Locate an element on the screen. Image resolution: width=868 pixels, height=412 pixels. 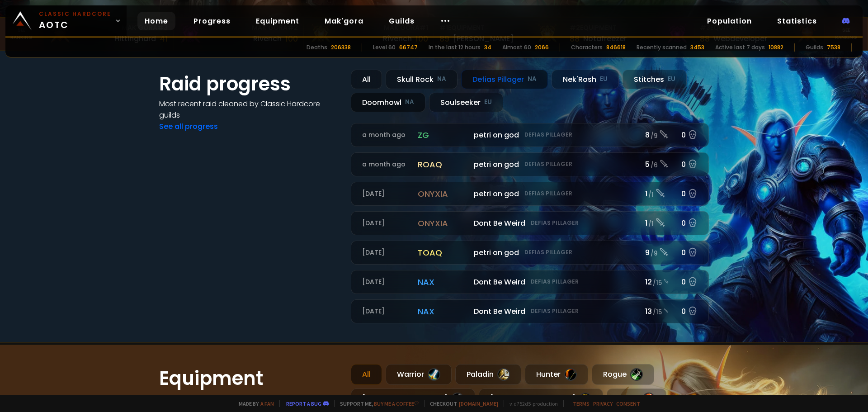
h1: Raid progress is located at coordinates (249, 84).